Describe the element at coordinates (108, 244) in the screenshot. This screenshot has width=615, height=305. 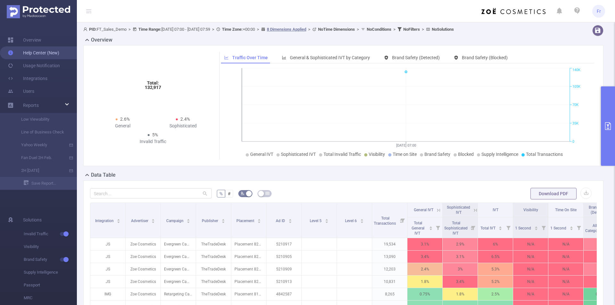
I see `p: JS` at that location.